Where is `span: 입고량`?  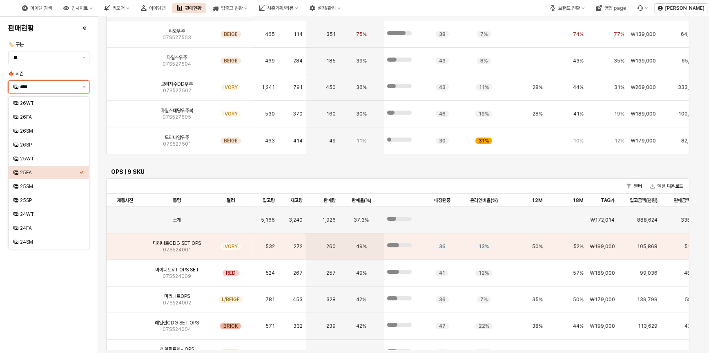
span: 입고량 is located at coordinates (269, 201).